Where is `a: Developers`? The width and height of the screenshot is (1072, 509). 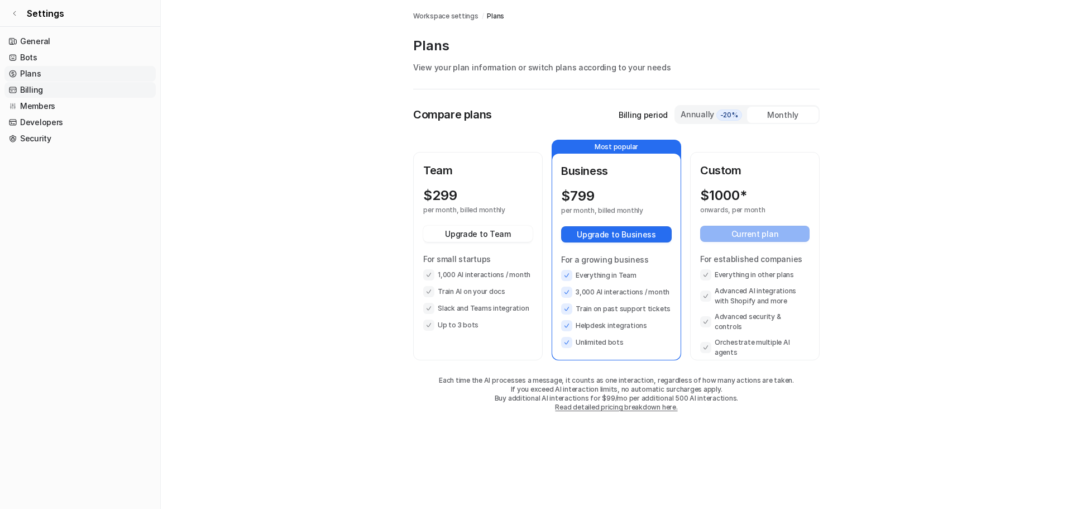
a: Developers is located at coordinates (80, 122).